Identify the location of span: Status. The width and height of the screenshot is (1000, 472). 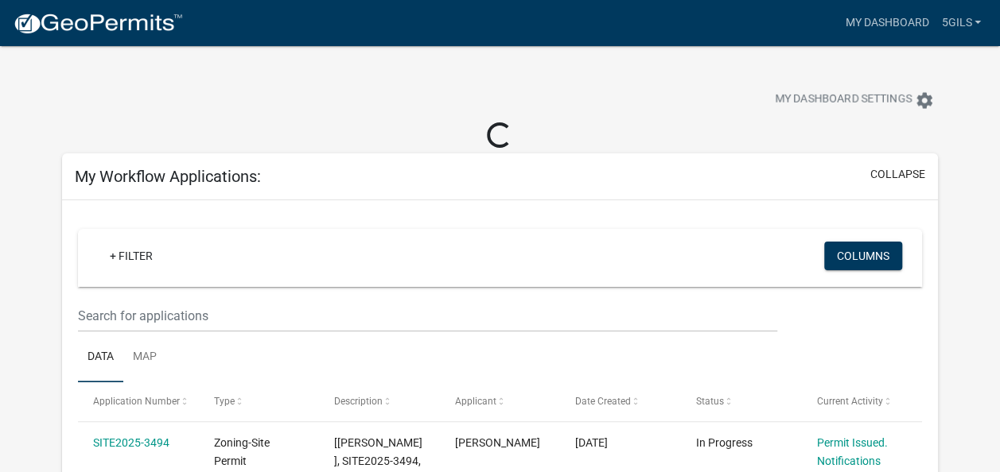
(709, 402).